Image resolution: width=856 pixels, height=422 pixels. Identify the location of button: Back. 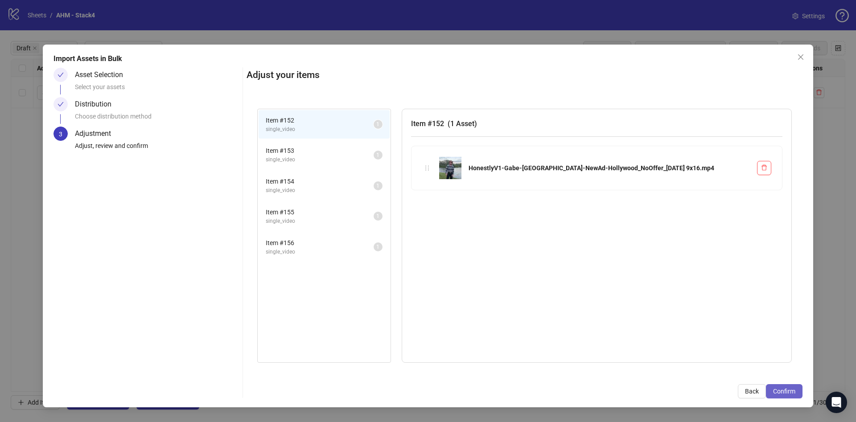
(751, 391).